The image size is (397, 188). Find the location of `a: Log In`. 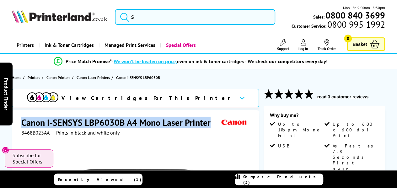

a: Log In is located at coordinates (303, 45).